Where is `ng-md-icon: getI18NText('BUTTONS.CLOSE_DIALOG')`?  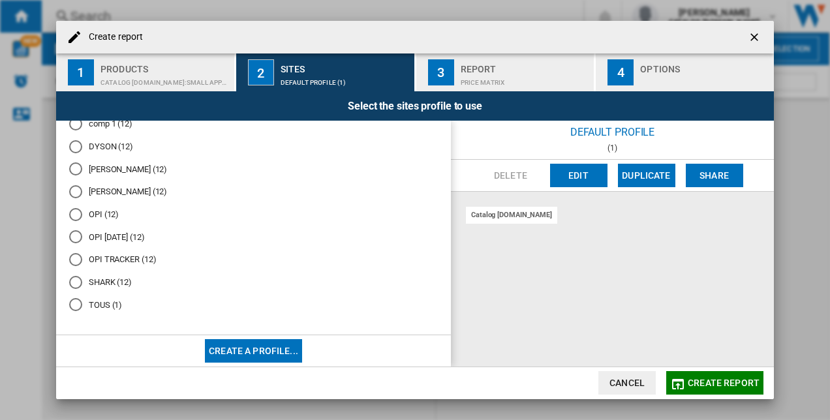 ng-md-icon: getI18NText('BUTTONS.CLOSE_DIALOG') is located at coordinates (756, 39).